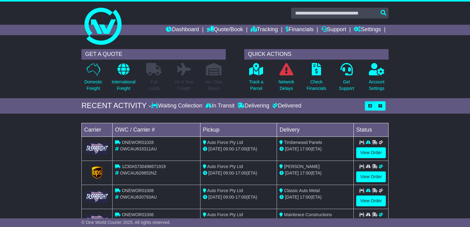 This screenshot has width=470, height=227. I want to click on a: Dashboard, so click(182, 30).